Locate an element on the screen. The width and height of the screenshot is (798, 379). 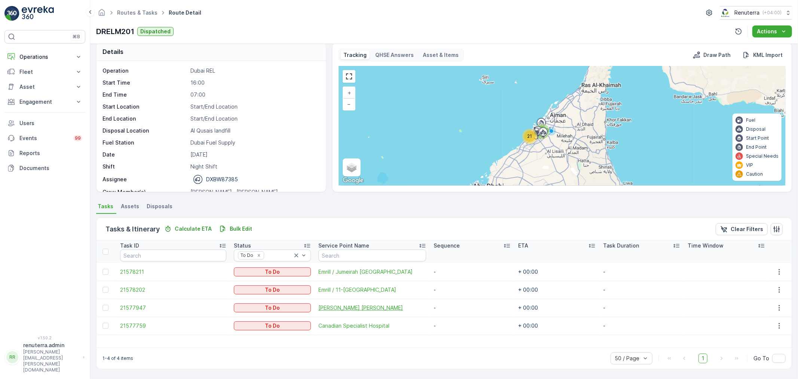
div: 21 is located at coordinates (530, 136).